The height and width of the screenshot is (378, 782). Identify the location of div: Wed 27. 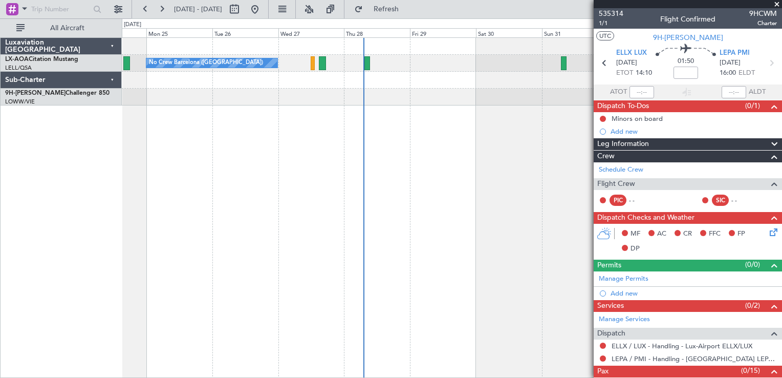
(311, 33).